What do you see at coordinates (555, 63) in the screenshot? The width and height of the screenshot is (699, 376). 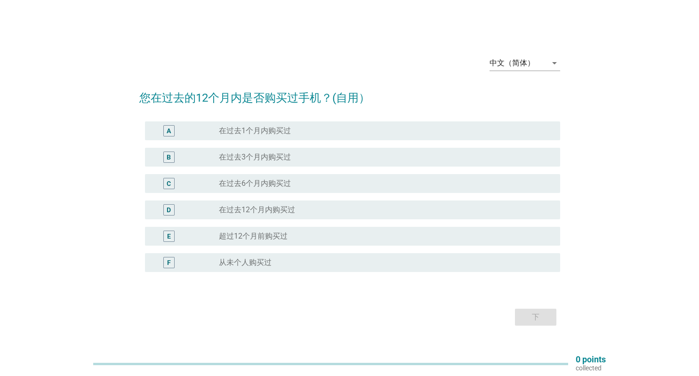 I see `i: arrow_drop_down` at bounding box center [555, 63].